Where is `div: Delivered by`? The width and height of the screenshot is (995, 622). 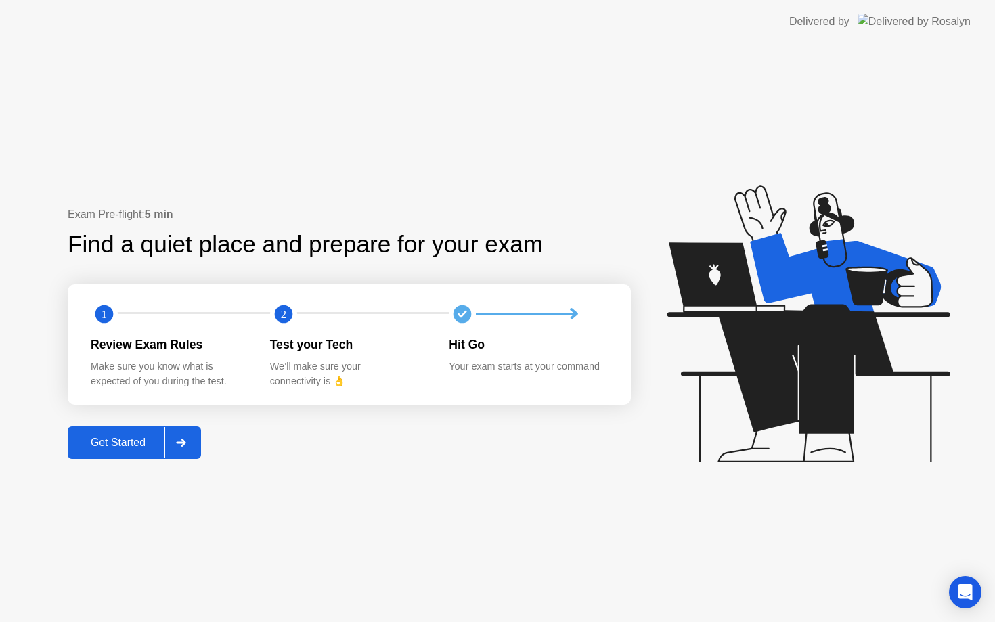 div: Delivered by is located at coordinates (819, 22).